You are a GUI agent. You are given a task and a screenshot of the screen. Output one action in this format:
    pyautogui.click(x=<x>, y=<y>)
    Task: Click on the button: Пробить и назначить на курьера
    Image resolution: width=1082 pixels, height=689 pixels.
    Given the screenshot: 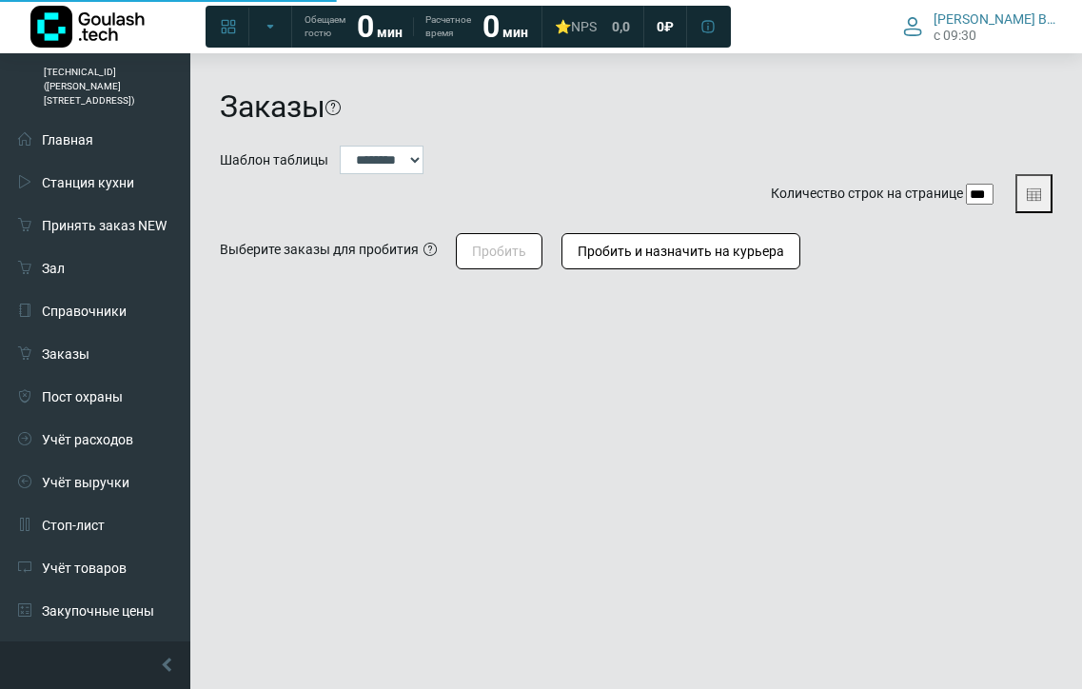 What is the action you would take?
    pyautogui.click(x=681, y=251)
    